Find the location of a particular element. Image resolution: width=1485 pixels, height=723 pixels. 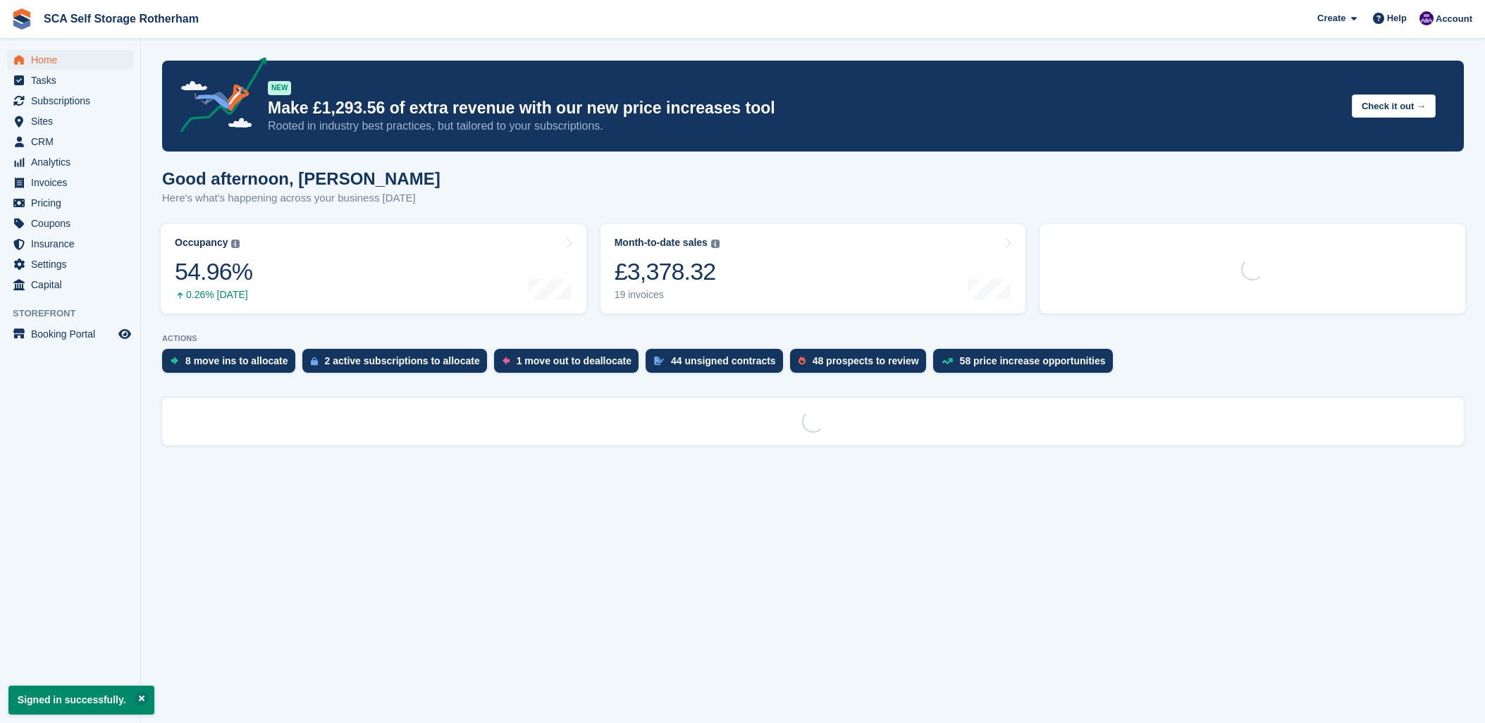

img: Kelly Neesham is located at coordinates (1426, 18).